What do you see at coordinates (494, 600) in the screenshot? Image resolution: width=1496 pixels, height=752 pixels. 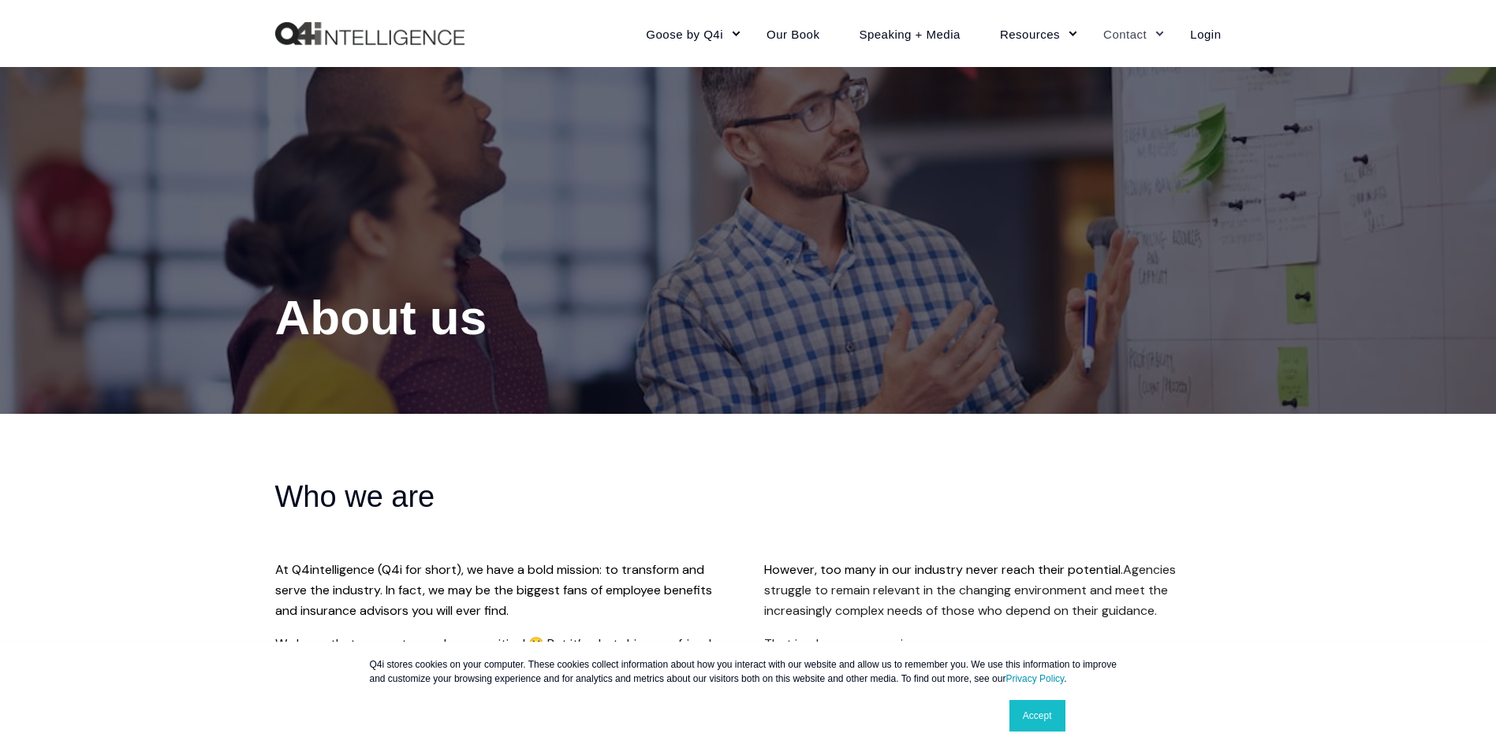 I see `span: y. In fact, we may be the biggest fans of employee benefits and insurance advisors you will ever ...` at bounding box center [494, 600].